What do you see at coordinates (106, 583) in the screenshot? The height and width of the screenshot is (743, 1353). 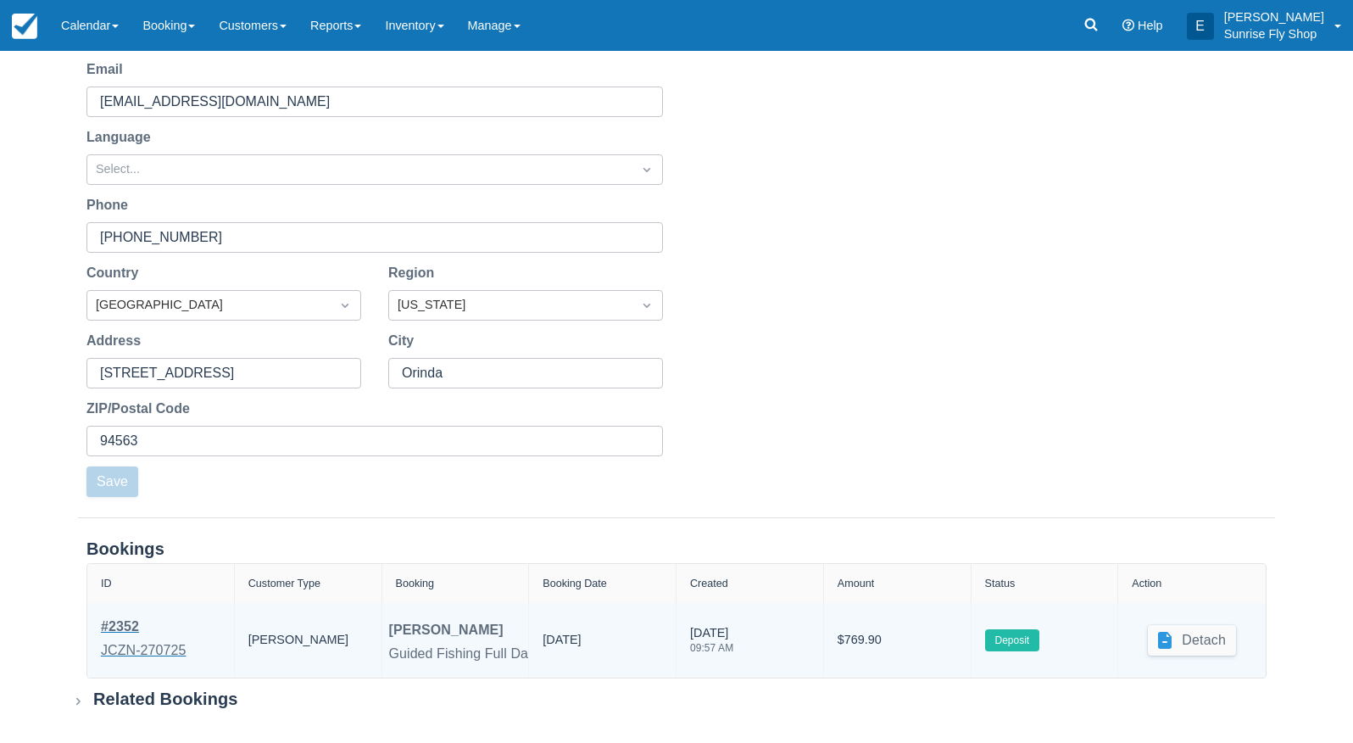 I see `div: ID` at bounding box center [106, 583].